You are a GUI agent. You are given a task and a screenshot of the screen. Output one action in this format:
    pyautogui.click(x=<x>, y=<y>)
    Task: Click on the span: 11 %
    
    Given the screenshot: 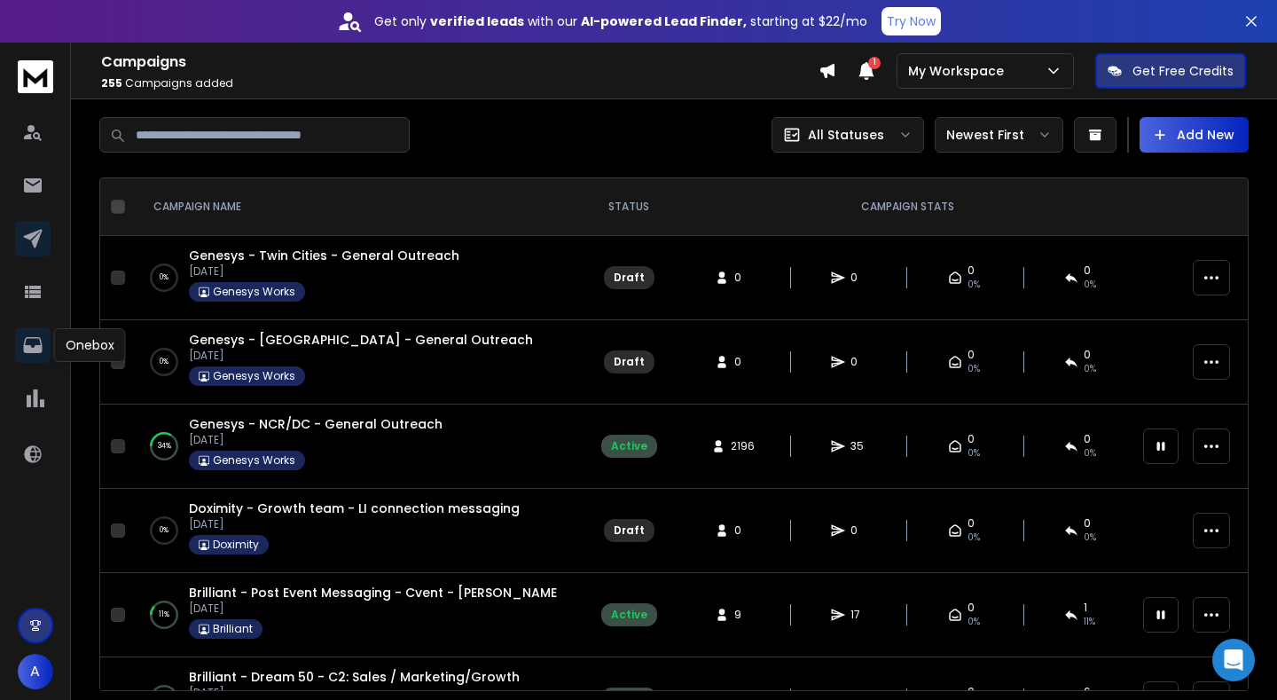 What is the action you would take?
    pyautogui.click(x=1089, y=622)
    